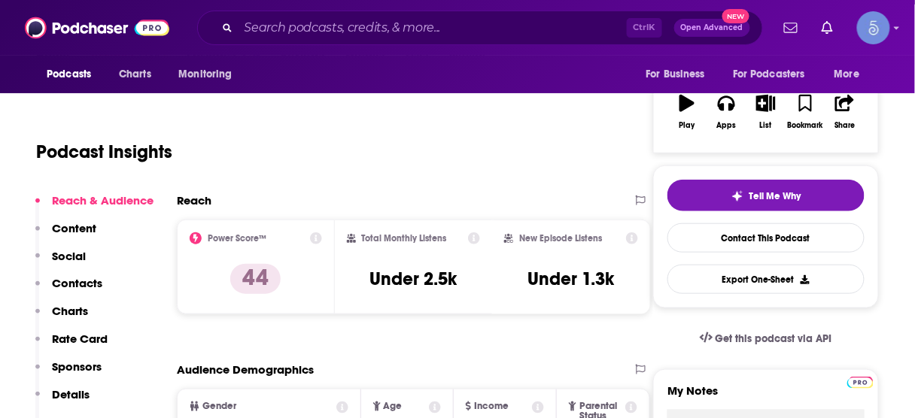 The width and height of the screenshot is (915, 418). Describe the element at coordinates (845, 112) in the screenshot. I see `button: Share` at that location.